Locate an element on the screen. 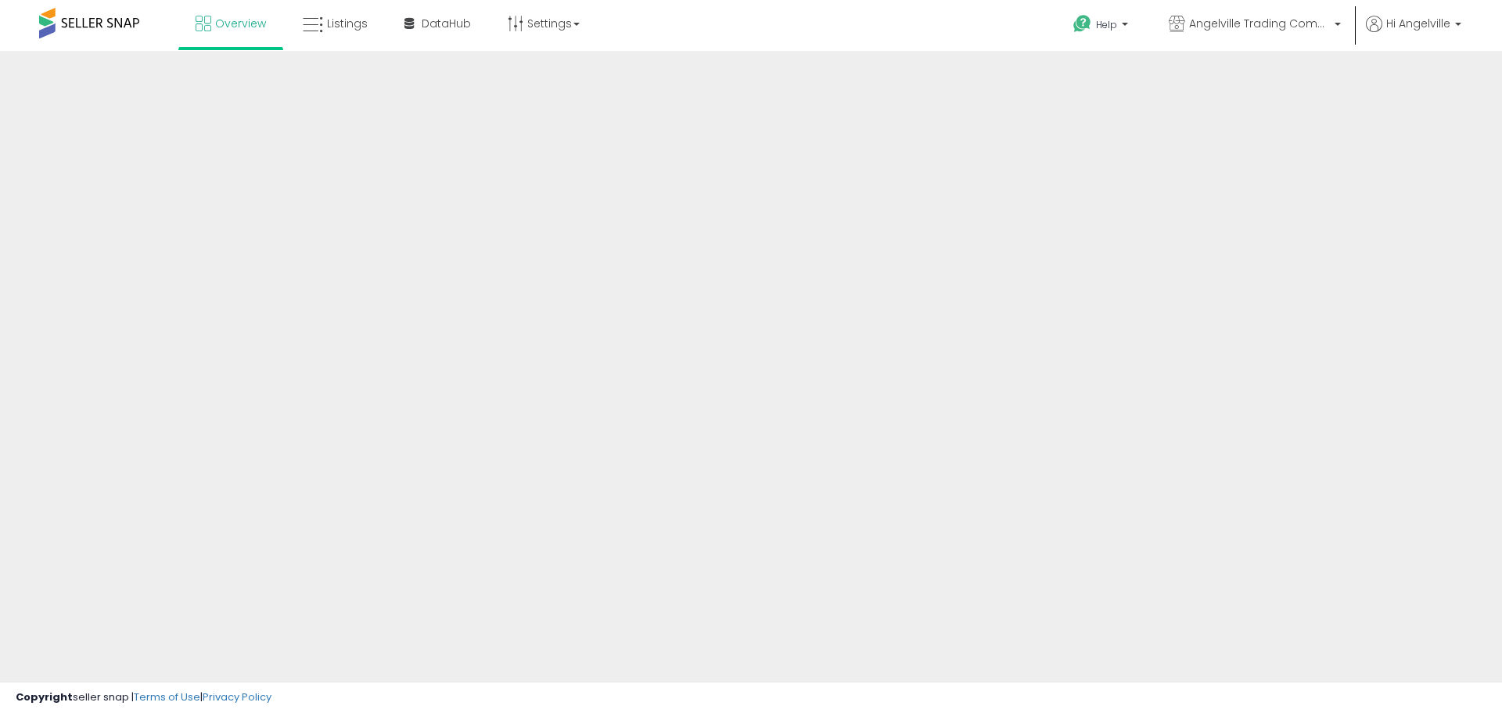 Image resolution: width=1502 pixels, height=713 pixels. a: Terms of Use is located at coordinates (167, 696).